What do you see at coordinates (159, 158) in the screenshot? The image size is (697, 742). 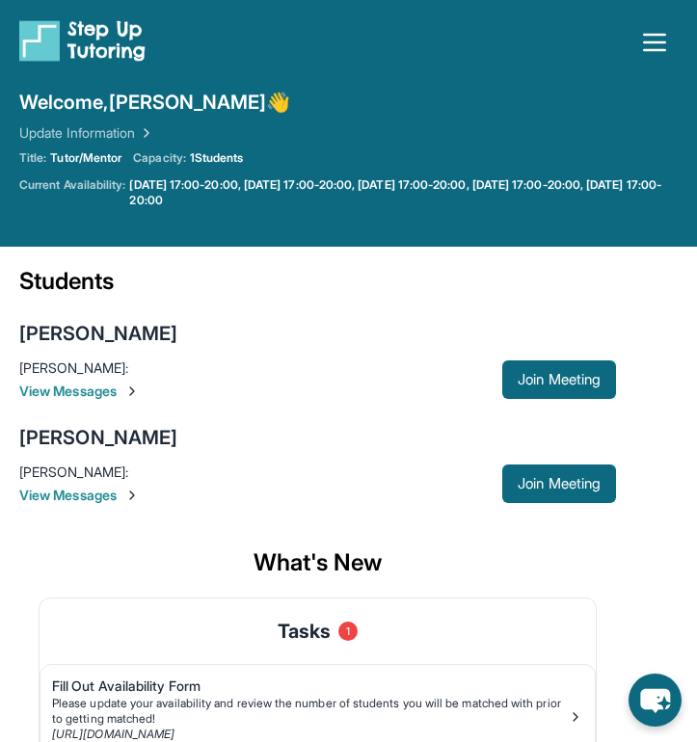 I see `span: Capacity:` at bounding box center [159, 158].